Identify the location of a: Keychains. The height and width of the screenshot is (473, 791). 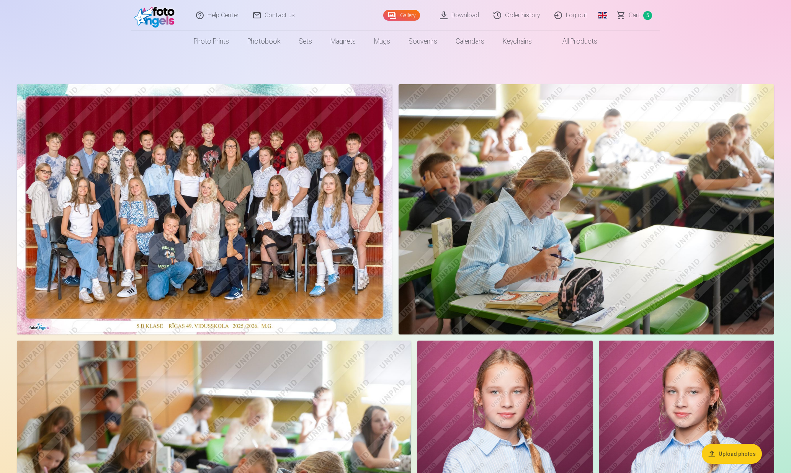
(517, 41).